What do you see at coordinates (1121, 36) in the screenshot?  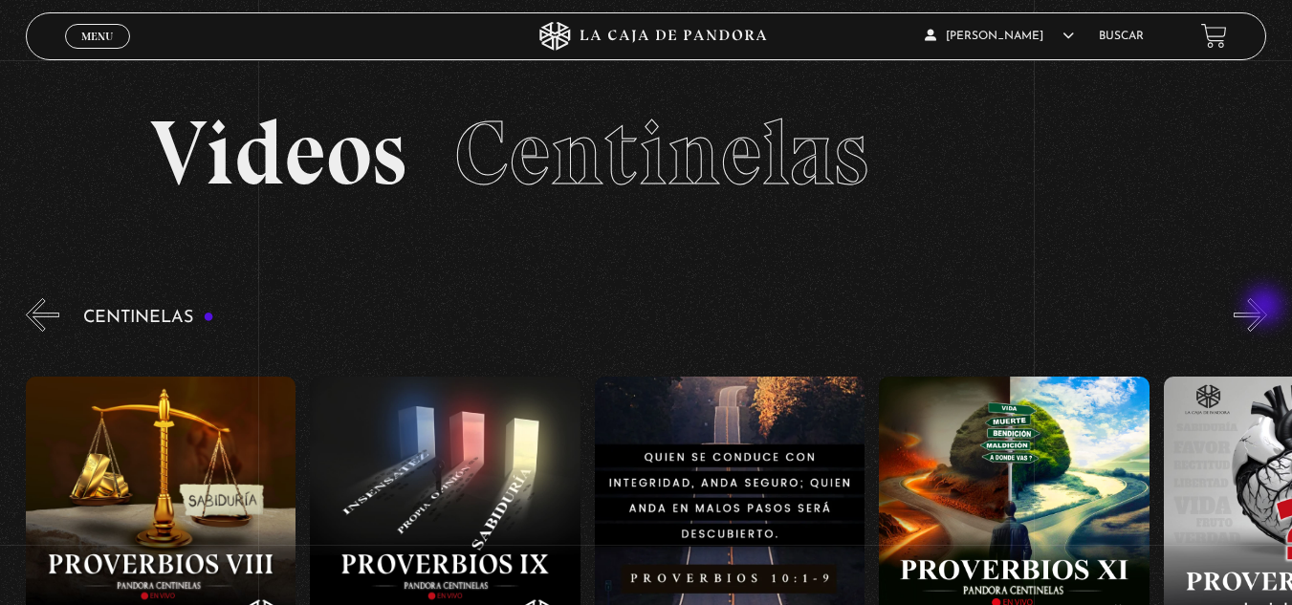 I see `a: Buscar` at bounding box center [1121, 36].